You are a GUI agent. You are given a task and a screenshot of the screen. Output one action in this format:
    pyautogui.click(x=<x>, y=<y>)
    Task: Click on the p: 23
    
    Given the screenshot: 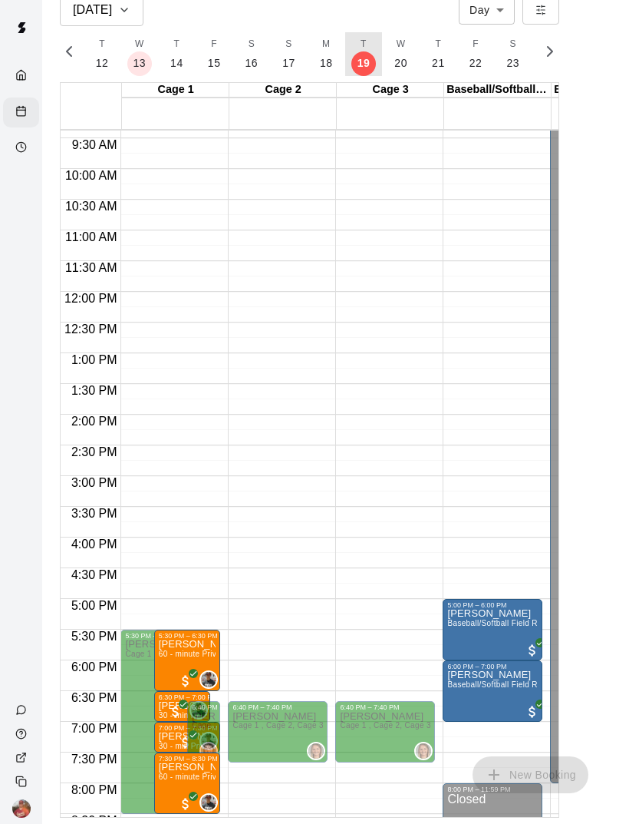 What is the action you would take?
    pyautogui.click(x=513, y=63)
    